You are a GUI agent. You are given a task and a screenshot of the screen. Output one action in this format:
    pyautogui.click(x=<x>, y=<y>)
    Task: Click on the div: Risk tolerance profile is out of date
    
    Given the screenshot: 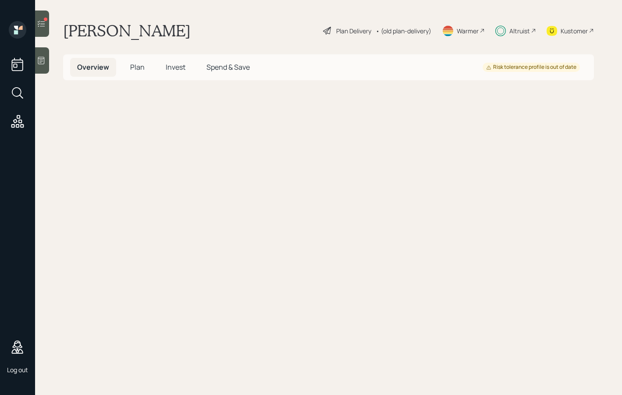 What is the action you would take?
    pyautogui.click(x=531, y=67)
    